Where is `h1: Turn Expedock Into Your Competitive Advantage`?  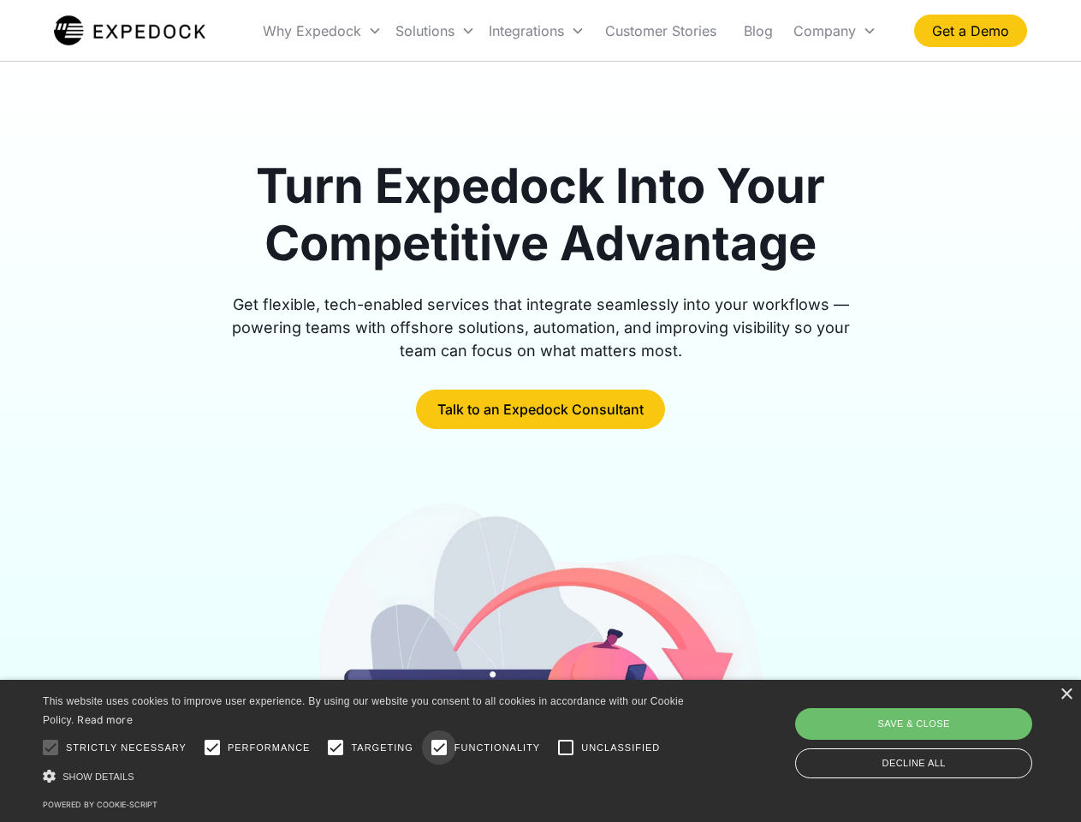 h1: Turn Expedock Into Your Competitive Advantage is located at coordinates (541, 215).